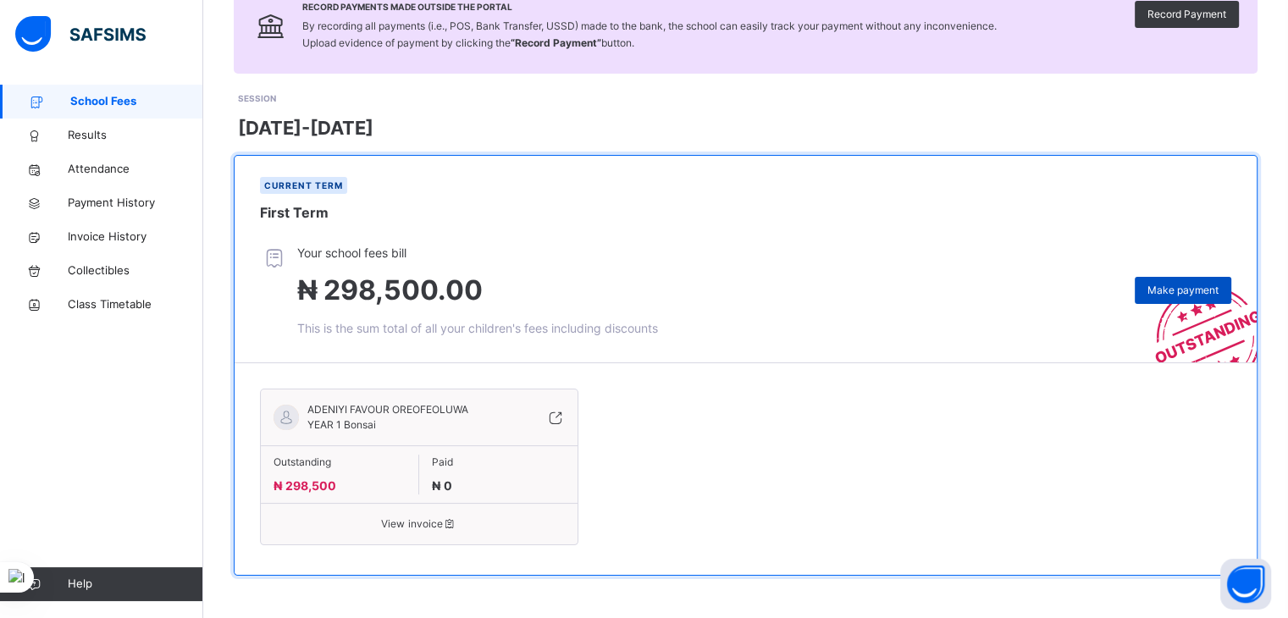 The width and height of the screenshot is (1288, 618). I want to click on span: YEAR 1 Bonsai, so click(341, 424).